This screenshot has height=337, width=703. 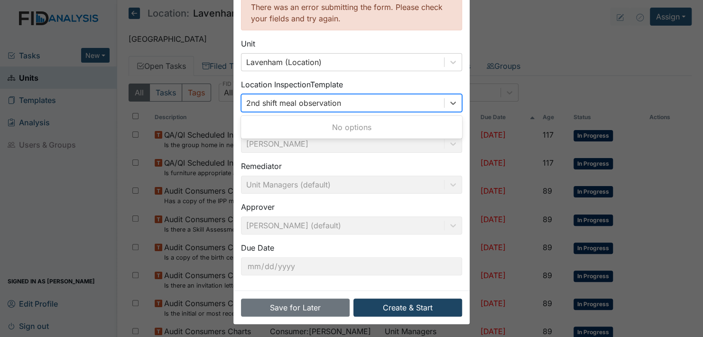 What do you see at coordinates (292, 84) in the screenshot?
I see `label: Location Inspection Template` at bounding box center [292, 84].